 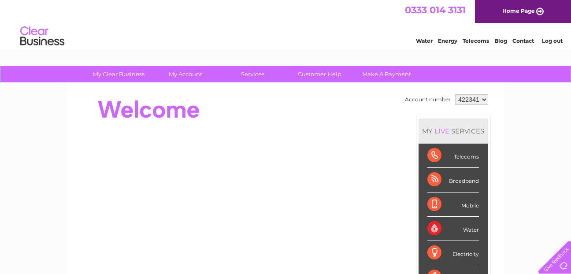 I want to click on div: Mobile, so click(x=453, y=204).